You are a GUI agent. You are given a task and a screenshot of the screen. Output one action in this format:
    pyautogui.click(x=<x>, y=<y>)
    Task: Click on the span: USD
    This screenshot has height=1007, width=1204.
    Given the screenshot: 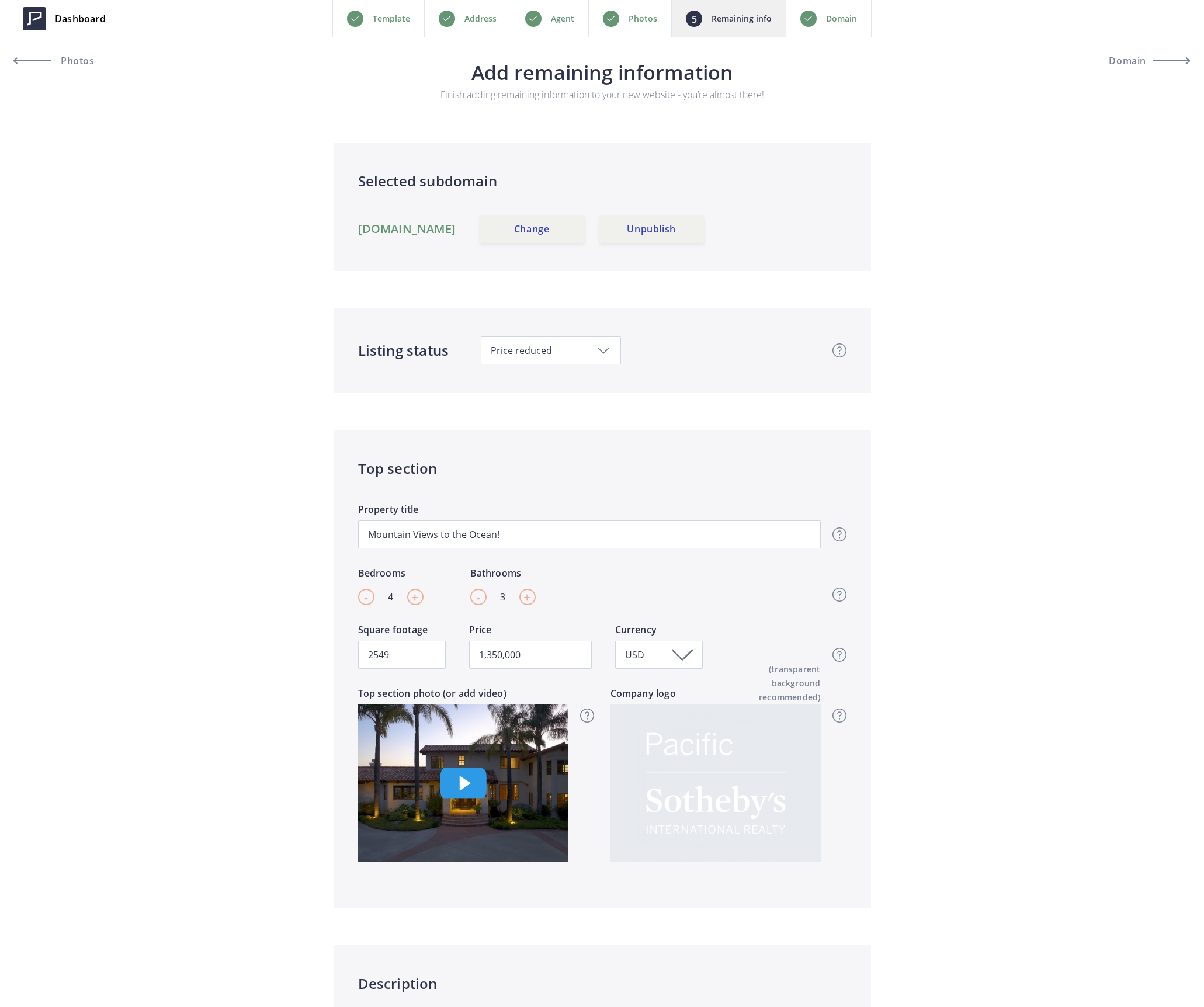 What is the action you would take?
    pyautogui.click(x=636, y=655)
    